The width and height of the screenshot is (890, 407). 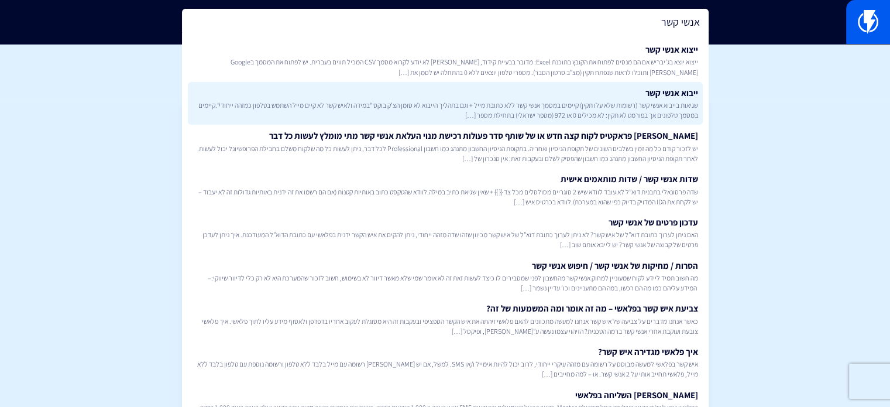 What do you see at coordinates (445, 197) in the screenshot?
I see `span: שדה פרסונאלי בתבנית דוא”ל לא עובד לוודא שיש 2 סוגריים מסולסלים מכל צד {{ }} + שאין שגיאת כתיב במי...` at bounding box center [445, 197].